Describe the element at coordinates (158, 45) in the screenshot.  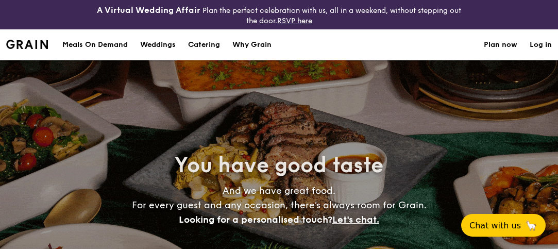
I see `div: Weddings` at that location.